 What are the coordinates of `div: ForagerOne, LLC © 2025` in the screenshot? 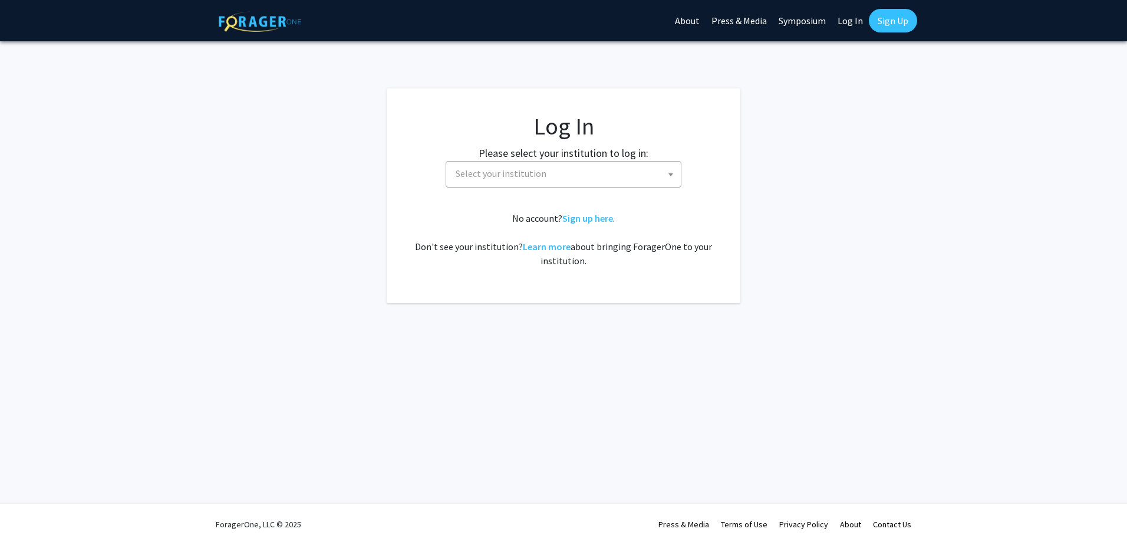 It's located at (258, 524).